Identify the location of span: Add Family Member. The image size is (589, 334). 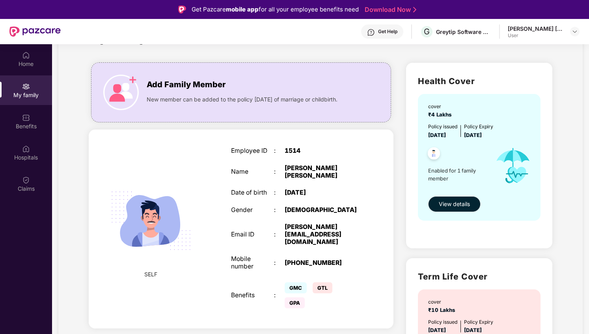
(186, 84).